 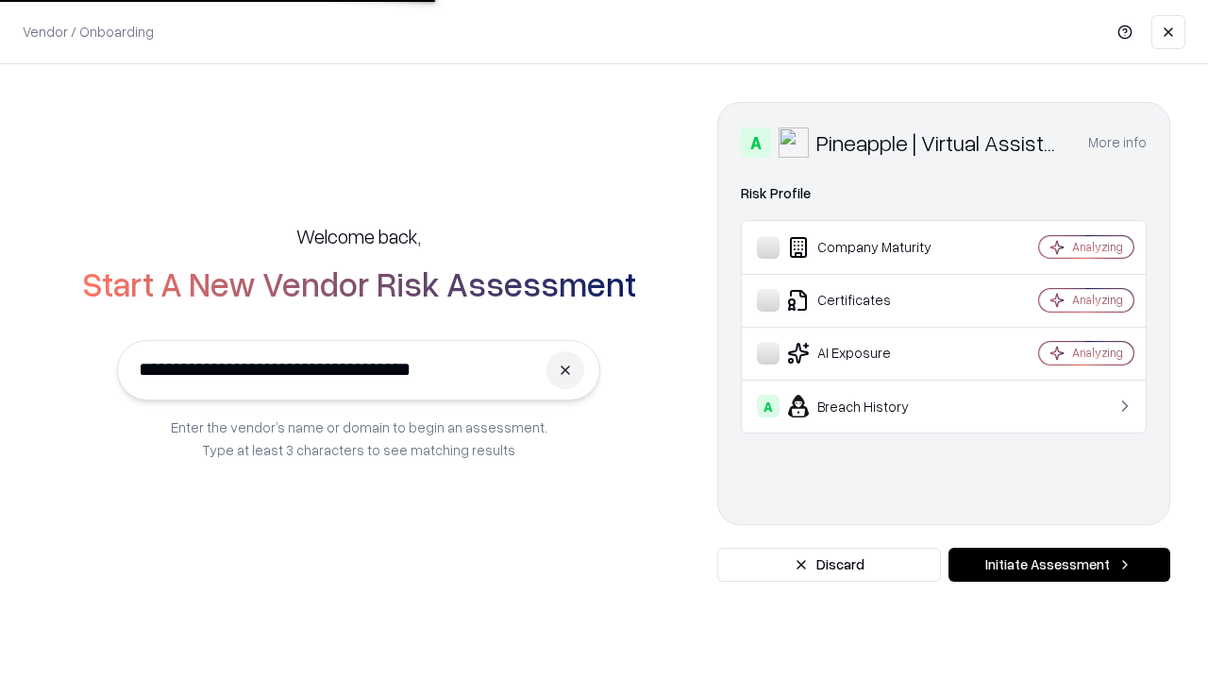 I want to click on h2: Start A New Vendor Risk Assessment, so click(x=359, y=283).